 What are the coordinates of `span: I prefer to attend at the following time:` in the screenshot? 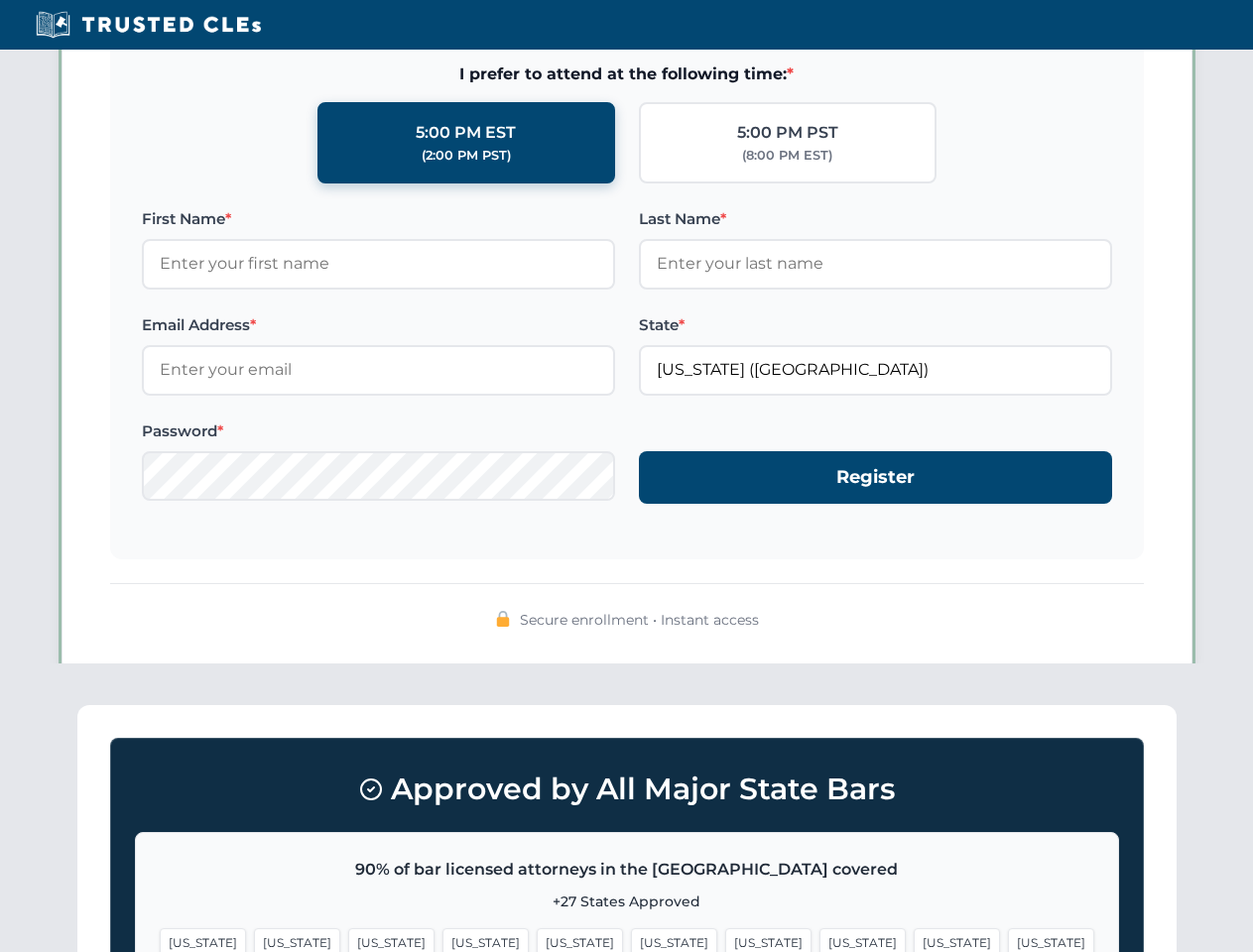 It's located at (627, 75).